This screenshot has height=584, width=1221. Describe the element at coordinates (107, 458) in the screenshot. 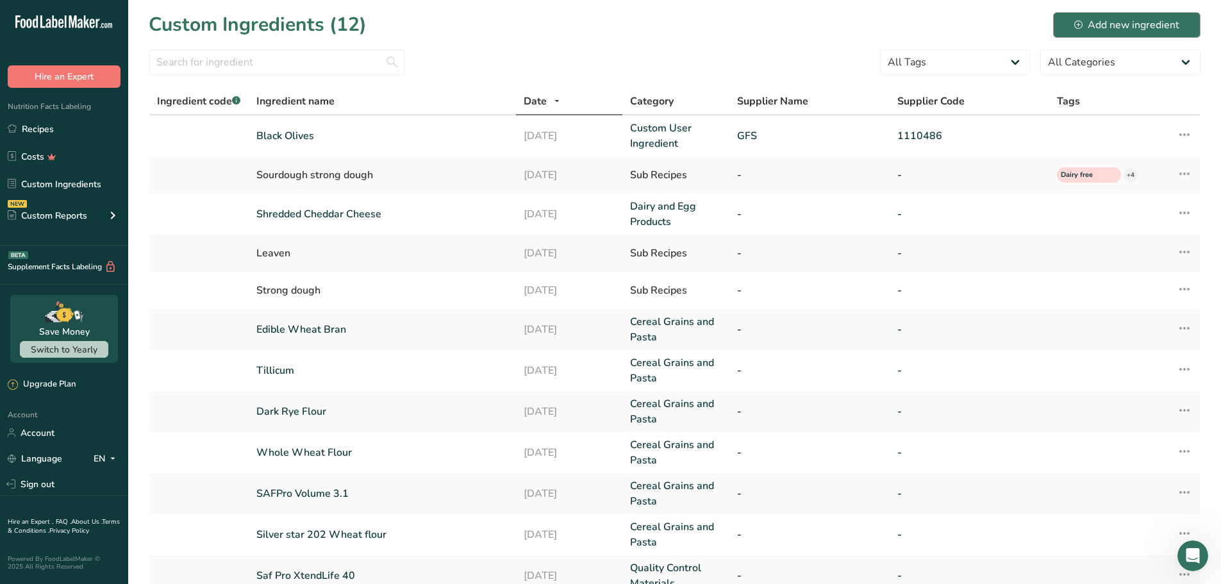

I see `div: EN` at that location.